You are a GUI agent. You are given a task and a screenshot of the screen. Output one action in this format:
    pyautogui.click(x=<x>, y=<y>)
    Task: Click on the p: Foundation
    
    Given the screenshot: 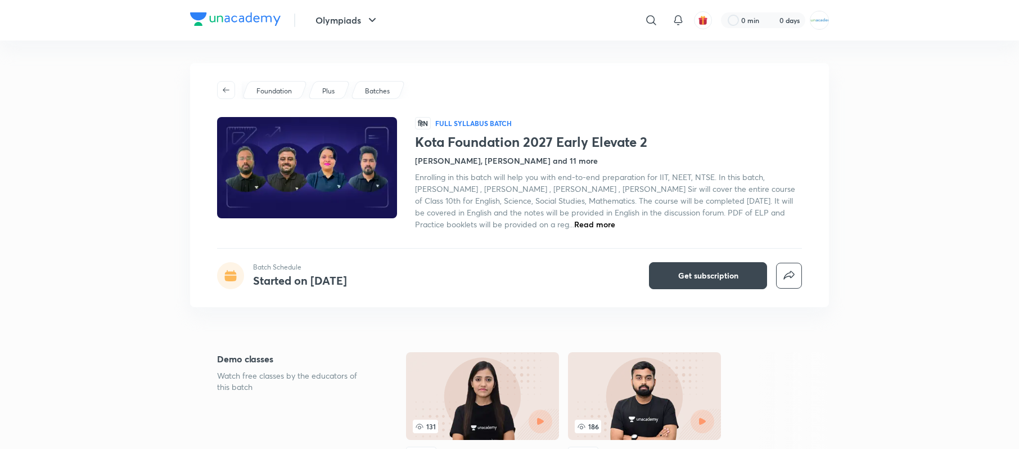 What is the action you would take?
    pyautogui.click(x=274, y=91)
    